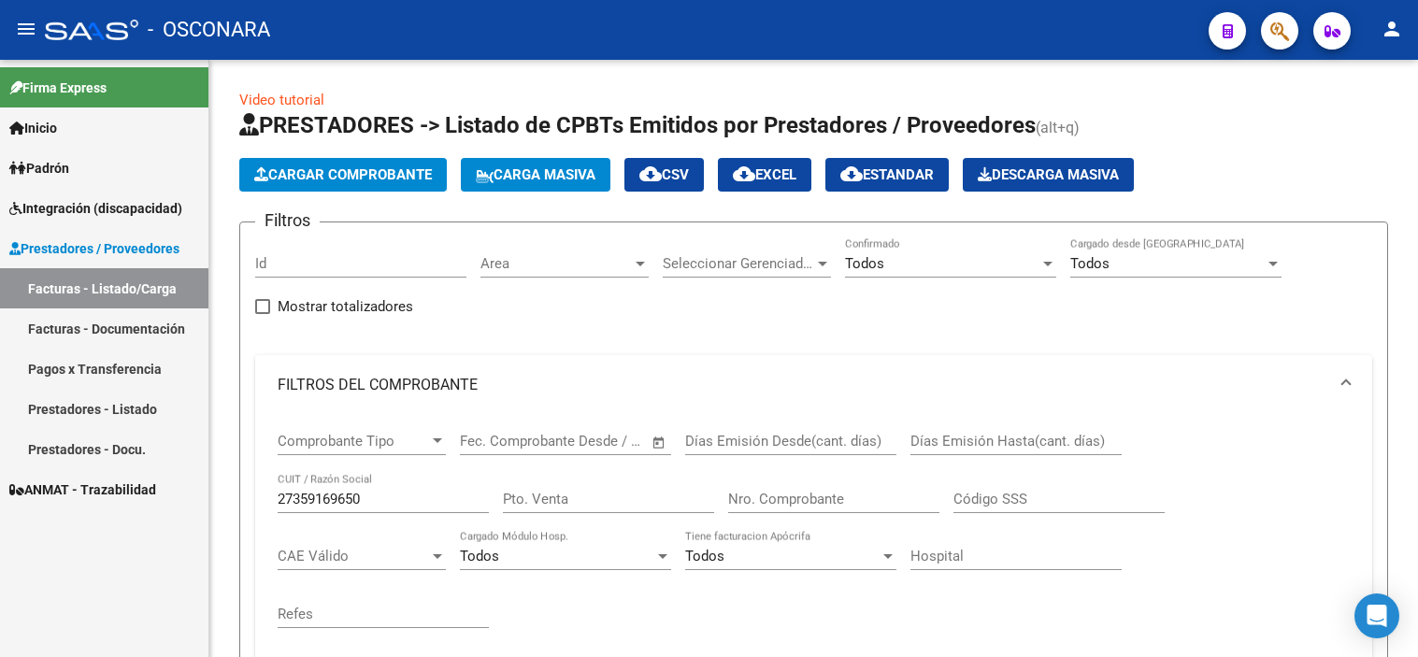 The height and width of the screenshot is (657, 1418). Describe the element at coordinates (26, 29) in the screenshot. I see `mat-icon: menu` at that location.